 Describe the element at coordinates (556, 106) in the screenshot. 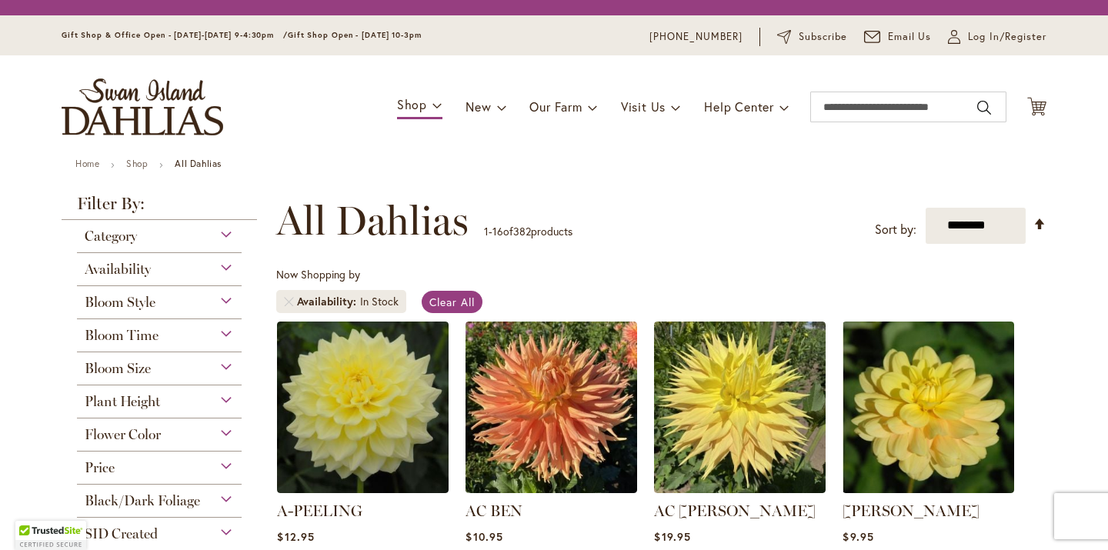

I see `span: Our Farm` at that location.